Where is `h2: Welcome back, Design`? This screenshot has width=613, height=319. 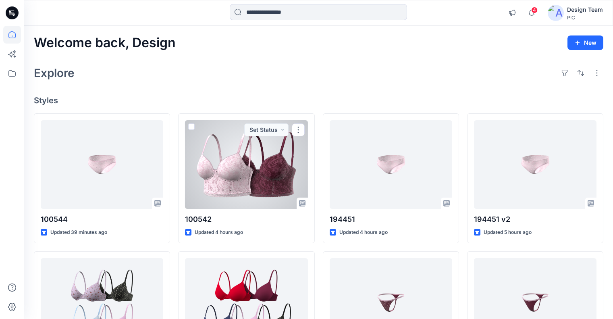 h2: Welcome back, Design is located at coordinates (105, 43).